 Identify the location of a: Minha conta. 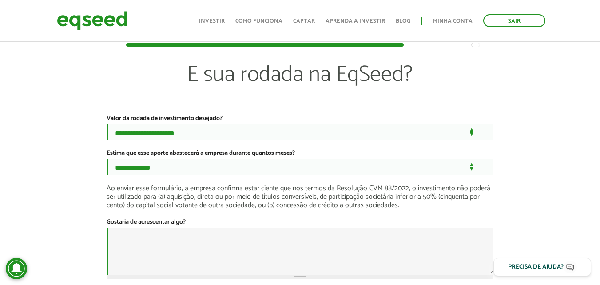
(453, 21).